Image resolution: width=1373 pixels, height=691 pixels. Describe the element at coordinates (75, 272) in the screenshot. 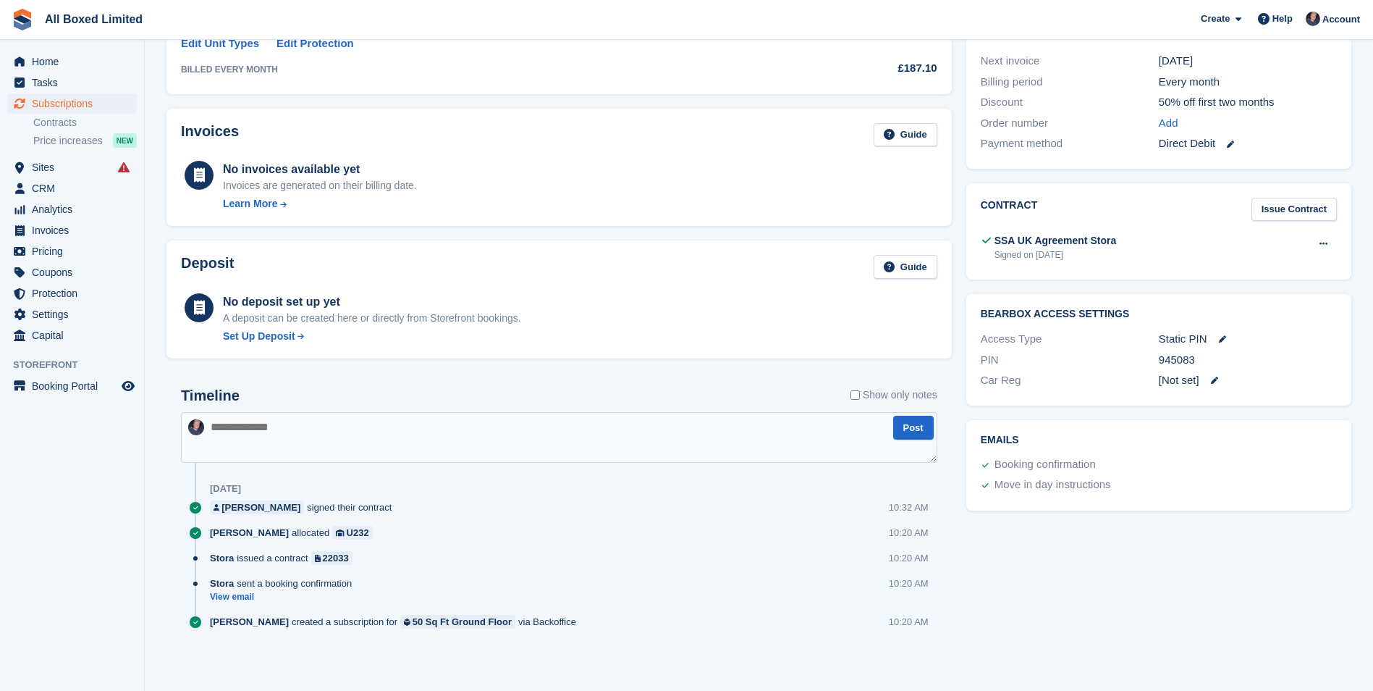

I see `span: Coupons` at that location.